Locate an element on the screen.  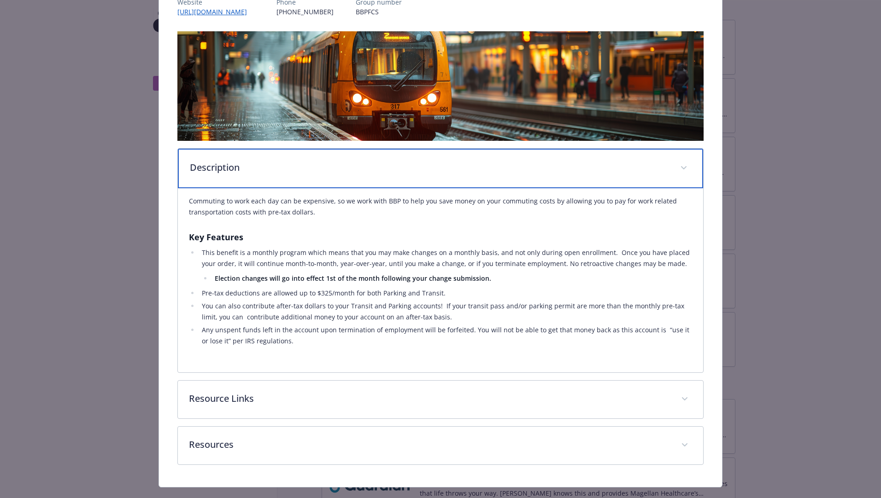
li: Any unspent funds left in the account upon termination of employment will be forfeited. You will ... is located at coordinates (446, 336).